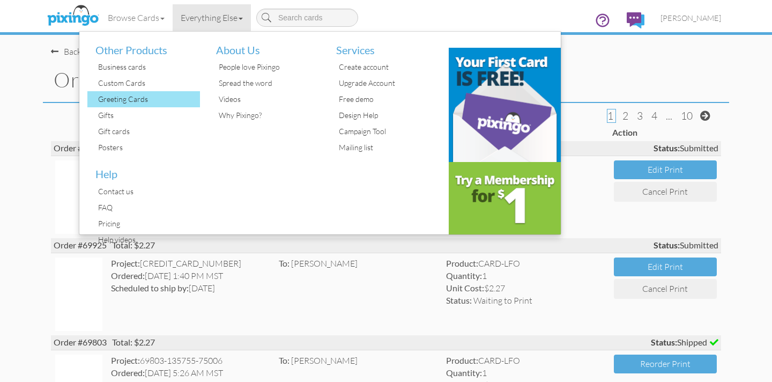  Describe the element at coordinates (505, 105) in the screenshot. I see `img: b31c39d9-a6cc-4959-841f-c4fb373484ab.png` at that location.